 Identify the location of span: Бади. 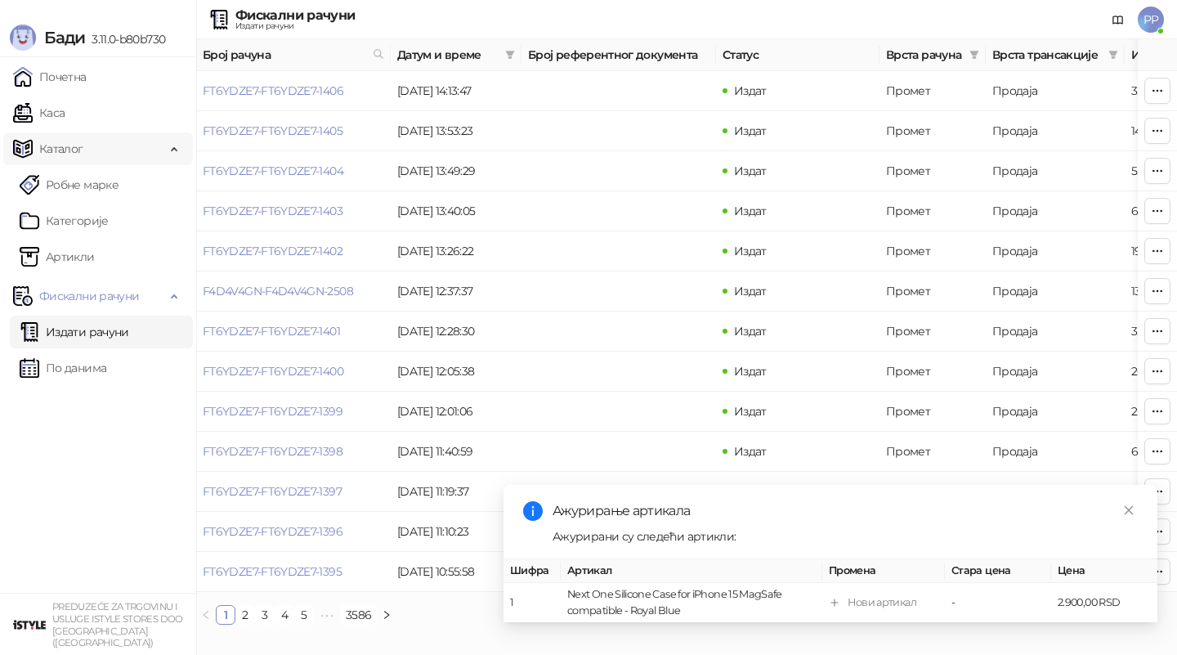
(65, 38).